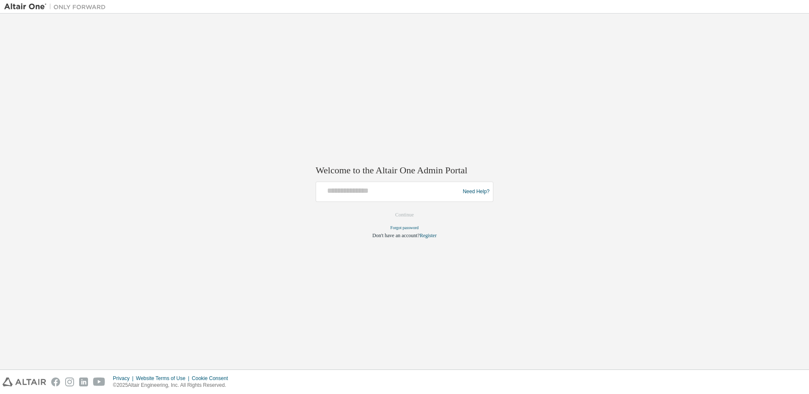 Image resolution: width=809 pixels, height=394 pixels. Describe the element at coordinates (24, 382) in the screenshot. I see `img: altair_logo.svg` at that location.